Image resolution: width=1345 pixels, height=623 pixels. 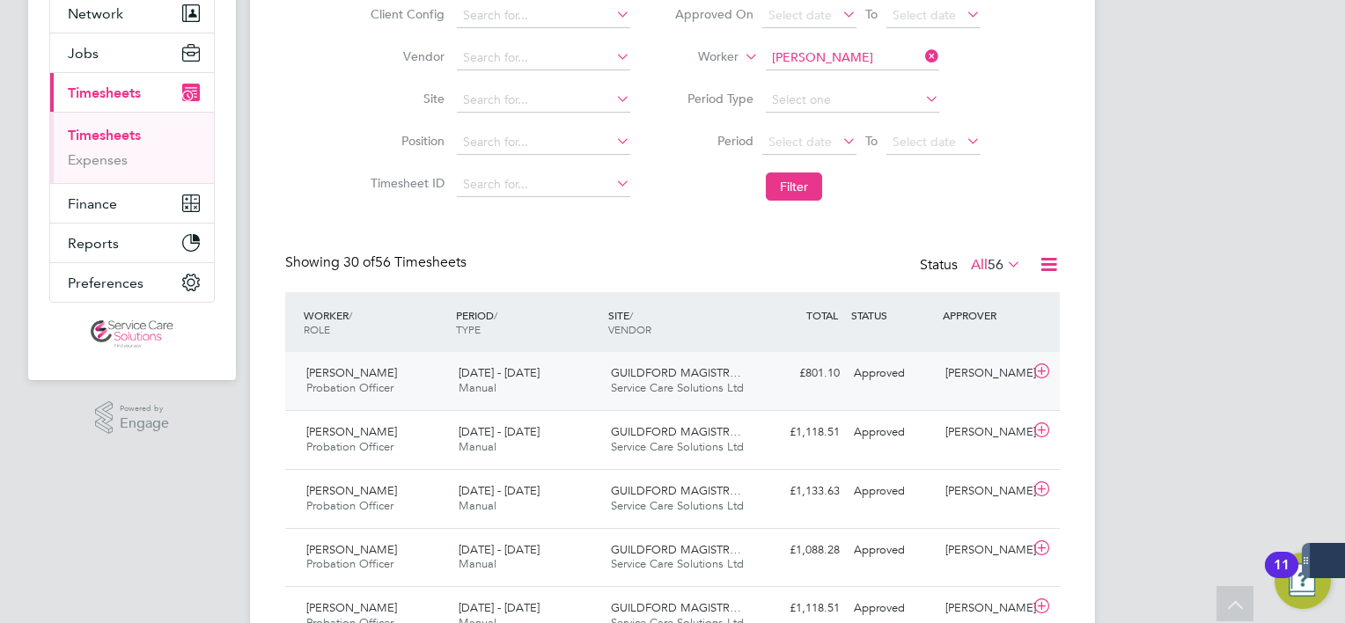 I want to click on img: servicecare-logo-retina.png, so click(x=132, y=335).